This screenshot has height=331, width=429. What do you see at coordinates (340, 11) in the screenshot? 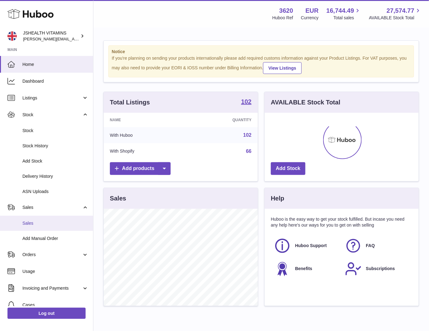
I see `span: 16,744.49` at bounding box center [340, 11].